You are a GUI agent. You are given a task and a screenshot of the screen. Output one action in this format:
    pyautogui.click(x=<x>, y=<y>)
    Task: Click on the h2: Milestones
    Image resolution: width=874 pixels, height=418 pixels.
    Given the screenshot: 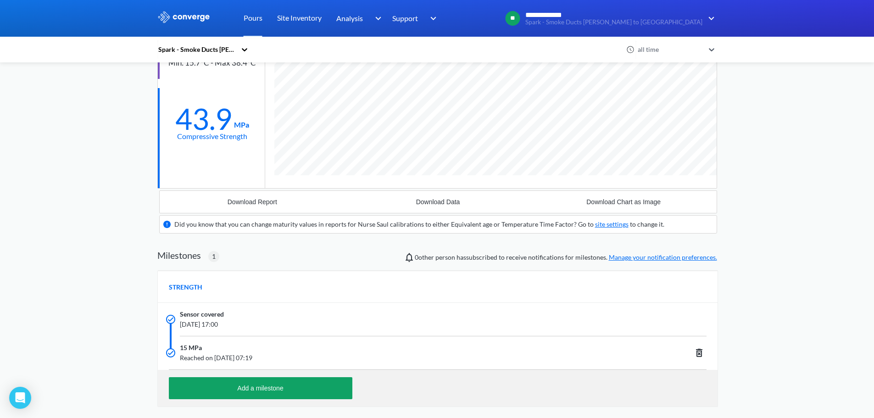 What is the action you would take?
    pyautogui.click(x=179, y=255)
    